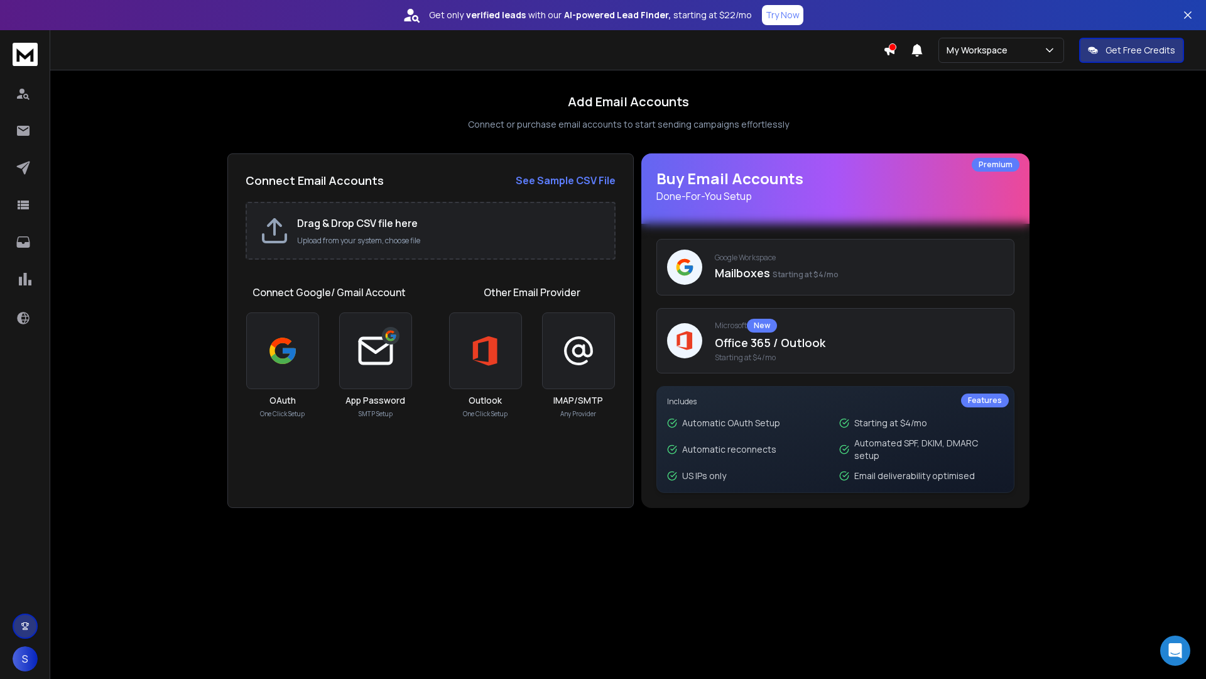 The height and width of the screenshot is (679, 1206). Describe the element at coordinates (783, 15) in the screenshot. I see `button: Try Now` at that location.